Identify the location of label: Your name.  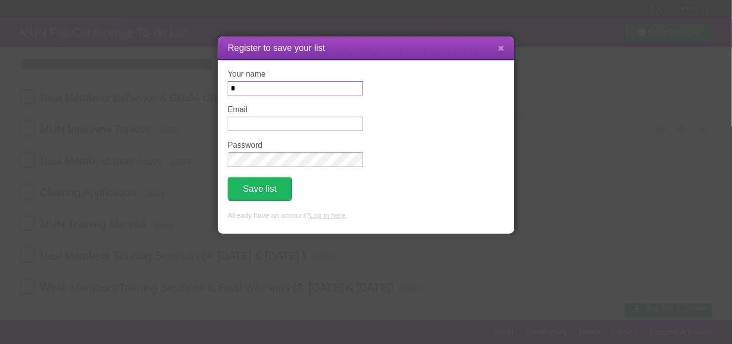
(295, 74).